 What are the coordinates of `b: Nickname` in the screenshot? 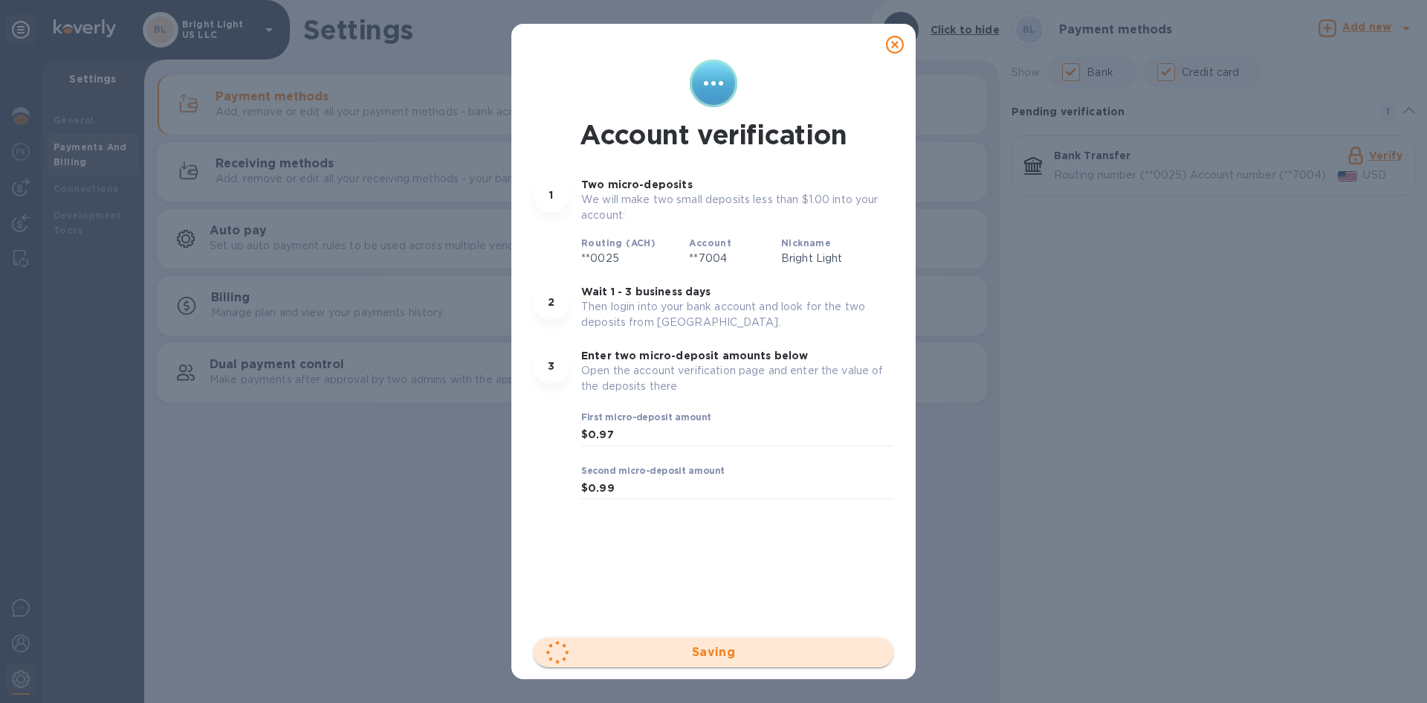 It's located at (806, 242).